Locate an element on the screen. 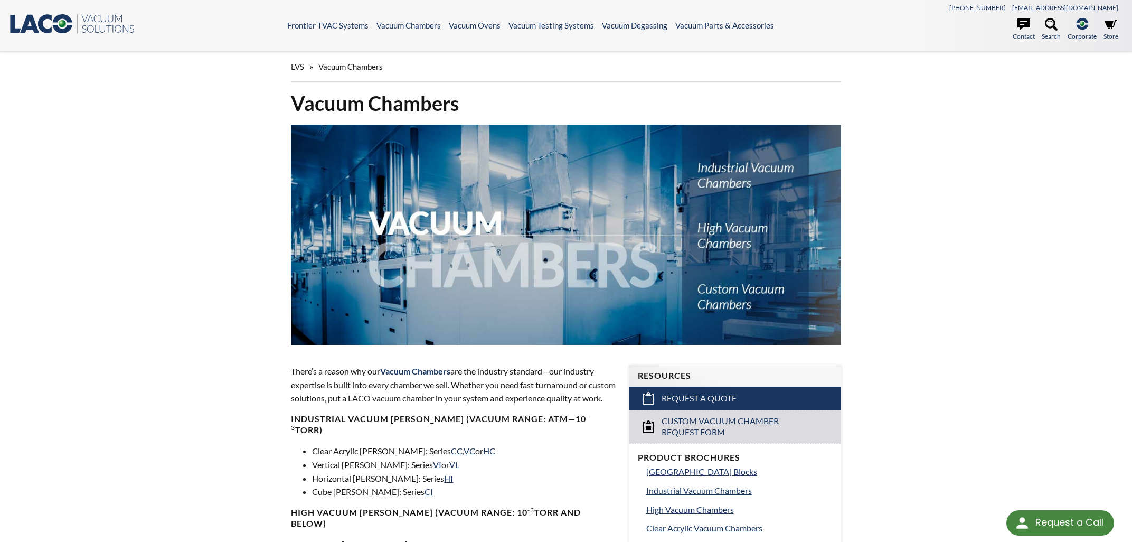  a: Industrial Vacuum Chambers is located at coordinates (739, 490).